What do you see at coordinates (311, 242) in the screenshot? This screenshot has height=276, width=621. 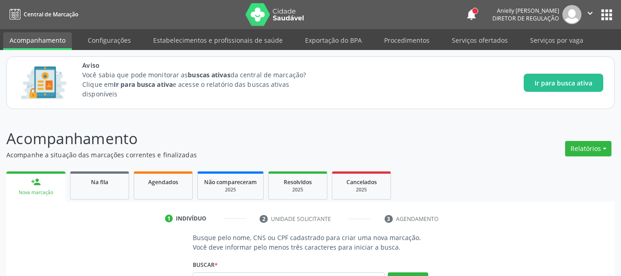 I see `p: Busque pelo nome, CNS ou CPF cadastrado para criar uma nova marcação. Você deve informar pelo men...` at bounding box center [311, 242].